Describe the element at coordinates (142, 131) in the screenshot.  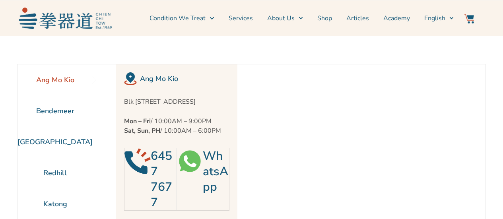
I see `strong: Sat, Sun, PH` at that location.